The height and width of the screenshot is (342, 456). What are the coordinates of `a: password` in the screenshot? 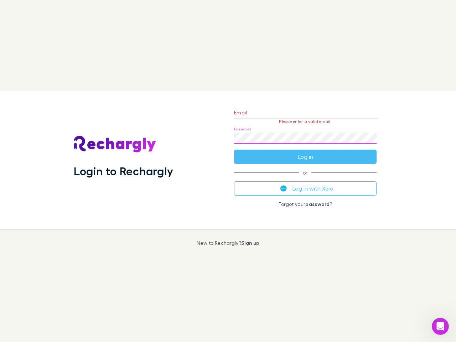 It's located at (318, 204).